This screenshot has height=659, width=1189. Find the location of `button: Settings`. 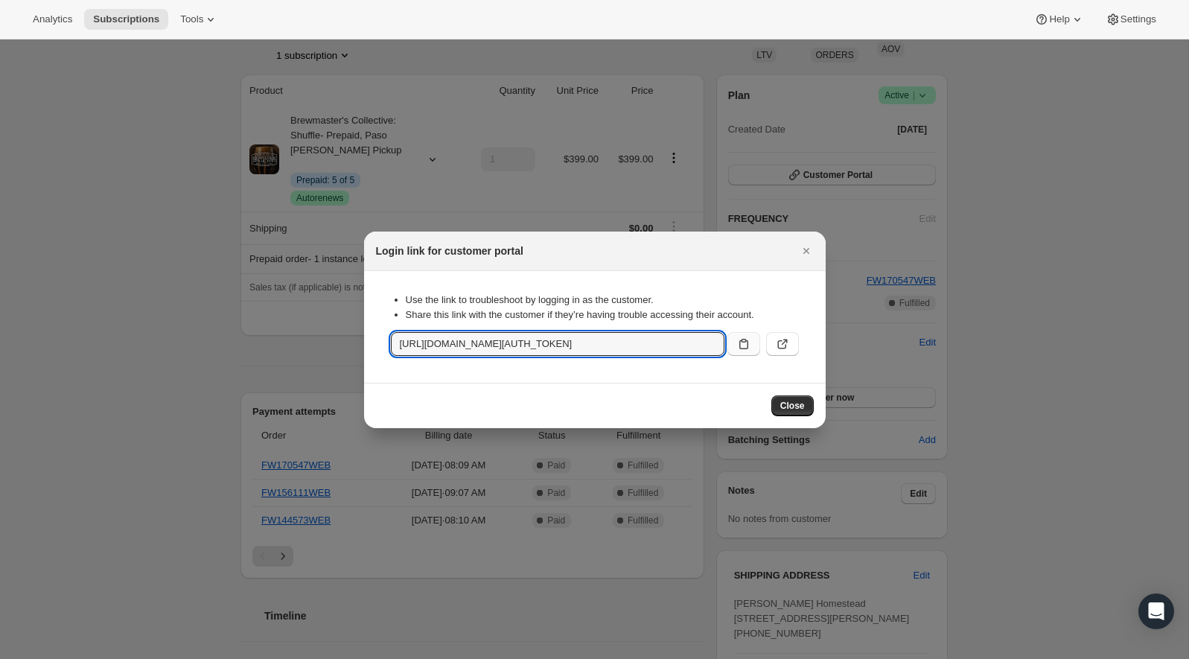

button: Settings is located at coordinates (1131, 19).